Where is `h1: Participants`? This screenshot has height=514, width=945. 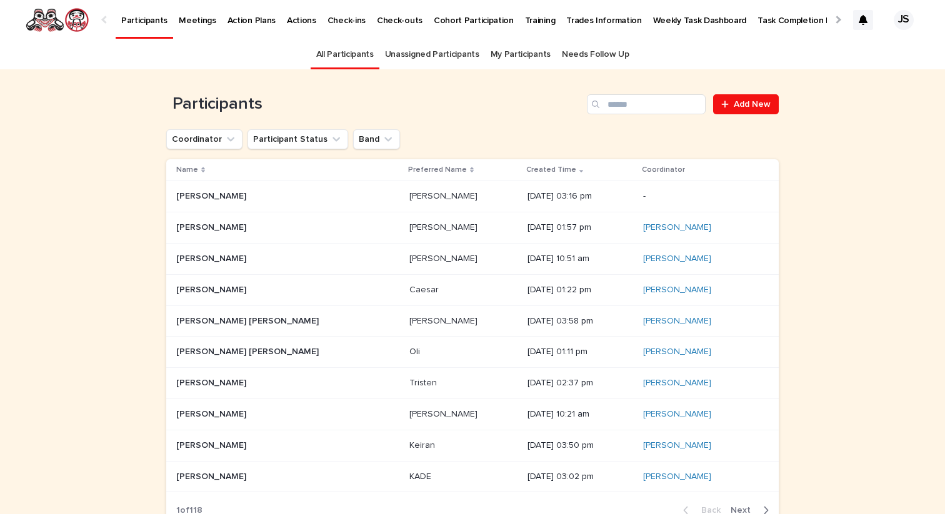 h1: Participants is located at coordinates (374, 104).